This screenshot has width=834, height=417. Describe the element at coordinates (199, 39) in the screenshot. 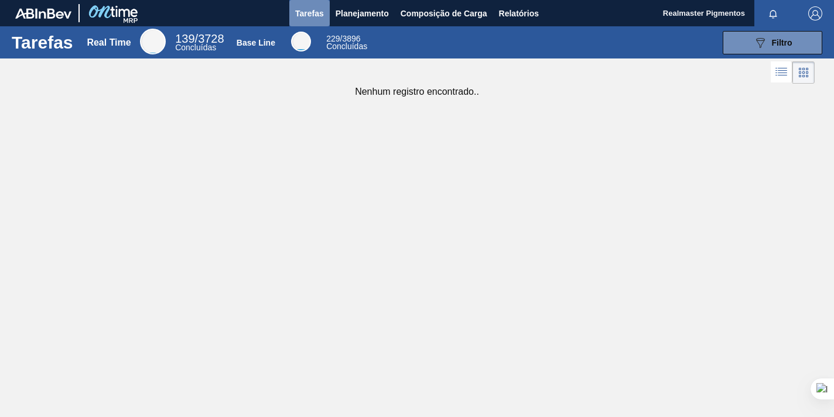

I see `span: / 3728` at that location.